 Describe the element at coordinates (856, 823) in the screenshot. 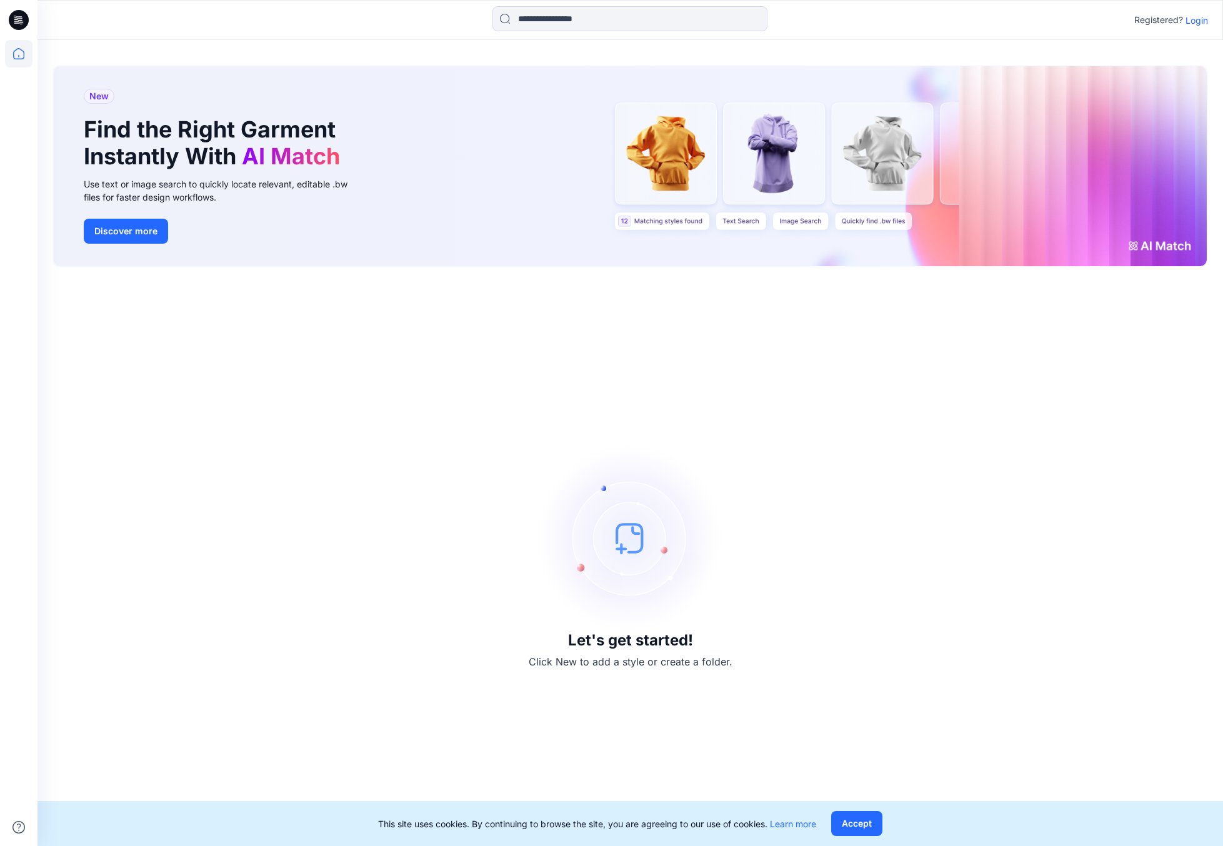

I see `button: Accept` at that location.